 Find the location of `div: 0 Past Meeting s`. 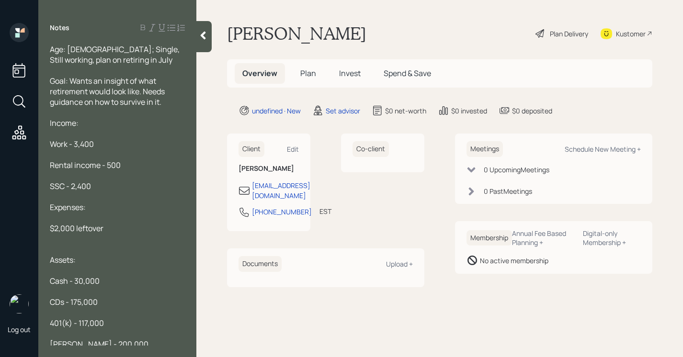

div: 0 Past Meeting s is located at coordinates (508, 191).